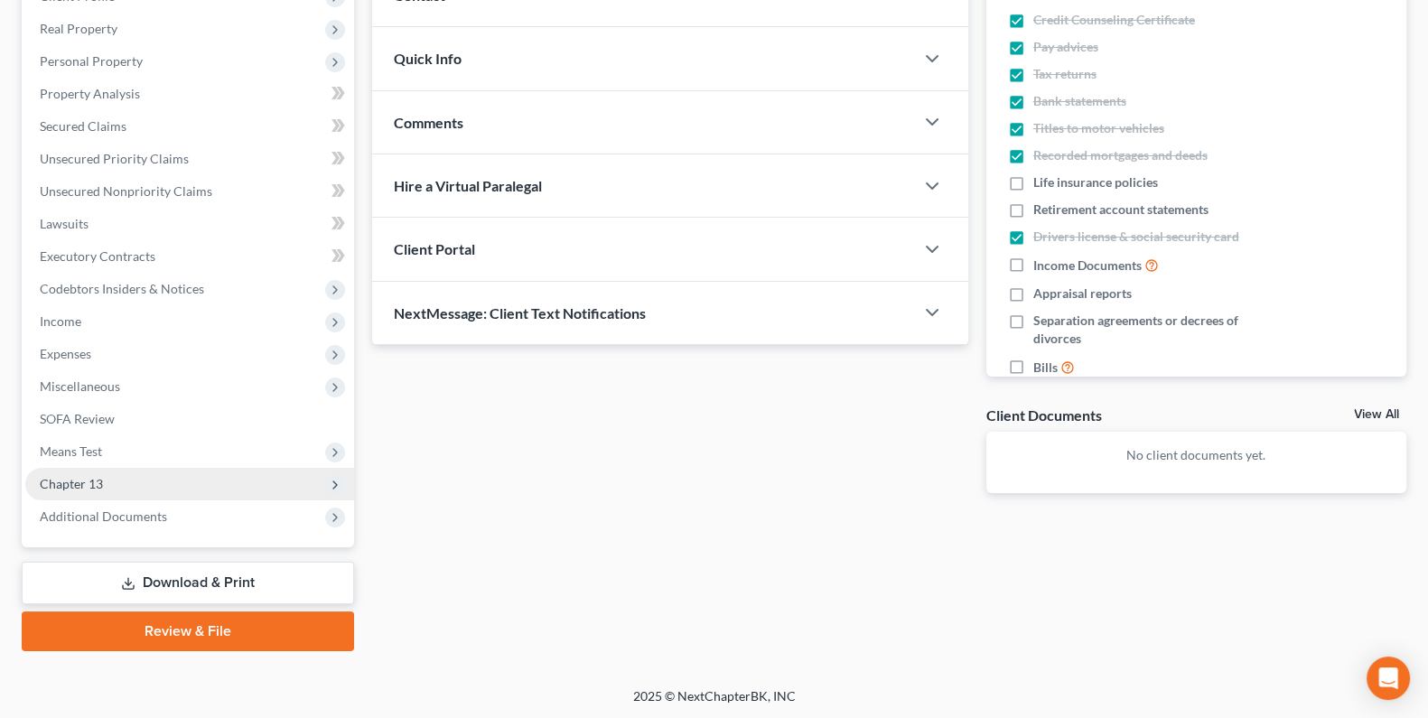 The height and width of the screenshot is (718, 1428). Describe the element at coordinates (64, 223) in the screenshot. I see `span: Lawsuits` at that location.